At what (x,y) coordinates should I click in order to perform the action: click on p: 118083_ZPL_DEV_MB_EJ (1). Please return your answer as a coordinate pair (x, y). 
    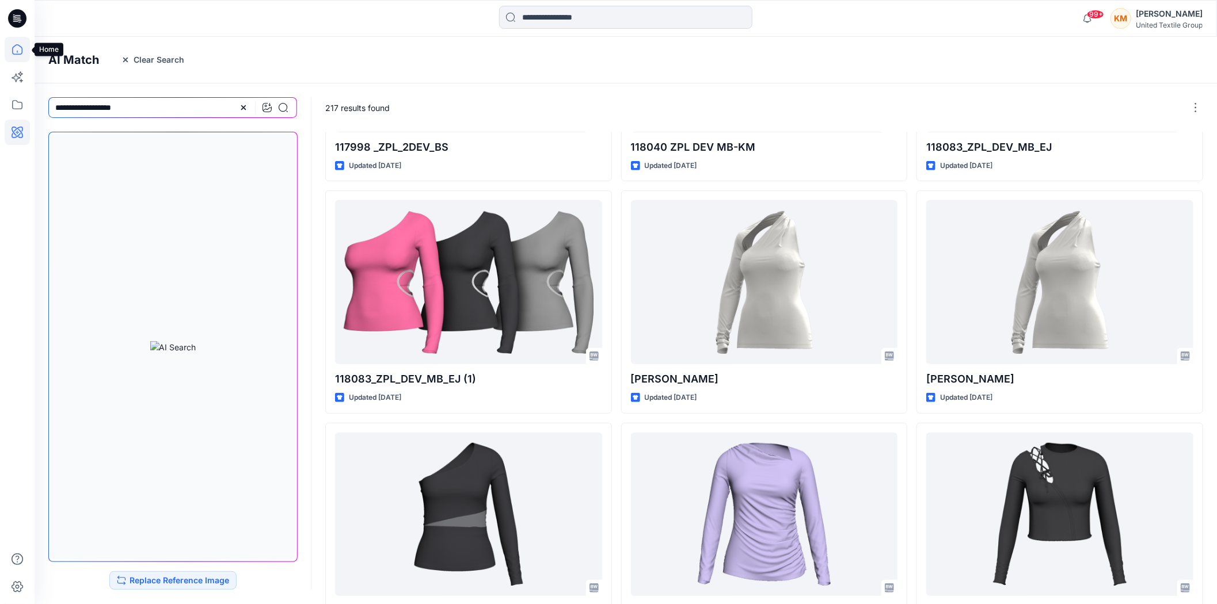
    Looking at the image, I should click on (468, 379).